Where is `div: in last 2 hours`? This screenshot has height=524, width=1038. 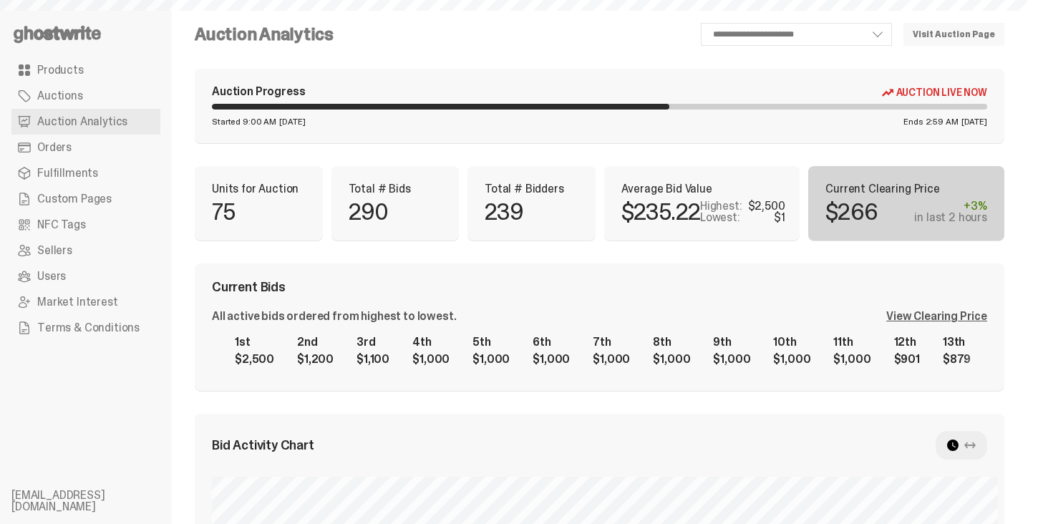 div: in last 2 hours is located at coordinates (950, 218).